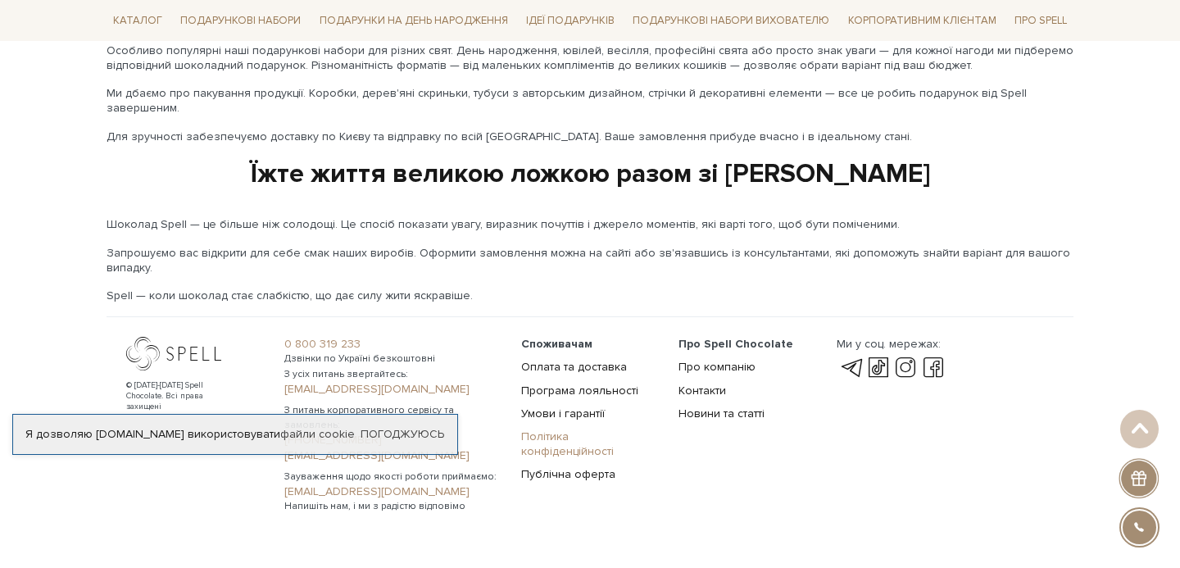 The height and width of the screenshot is (568, 1180). I want to click on a: Контакти, so click(702, 390).